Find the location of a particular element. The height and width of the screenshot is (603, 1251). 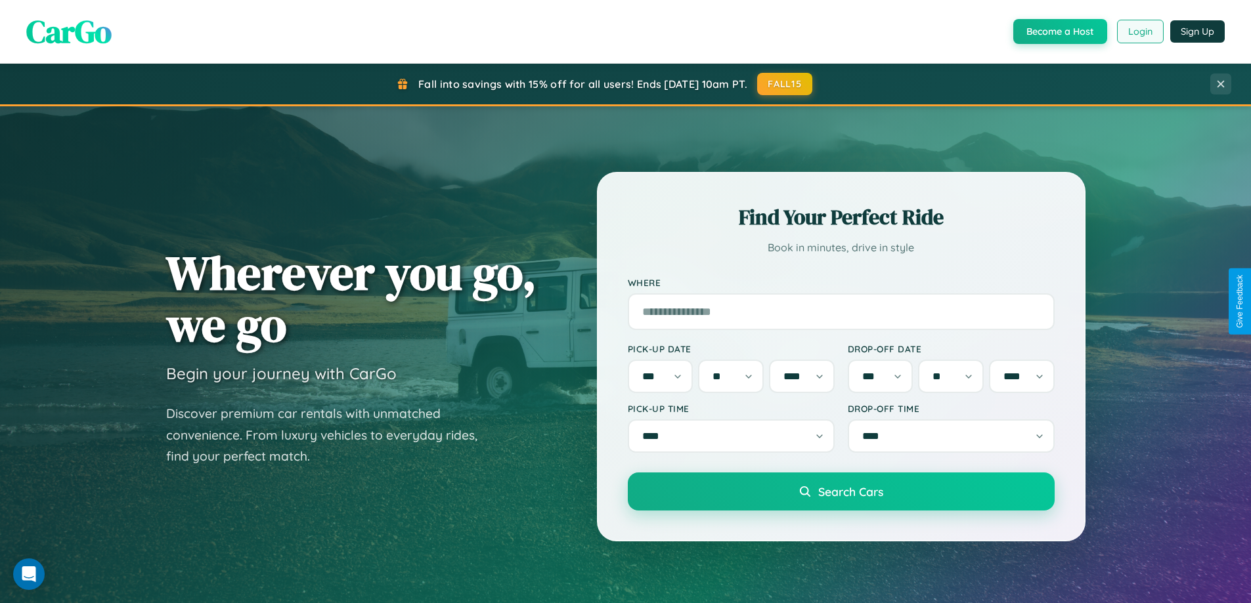

label: Pick-up Date is located at coordinates (731, 349).